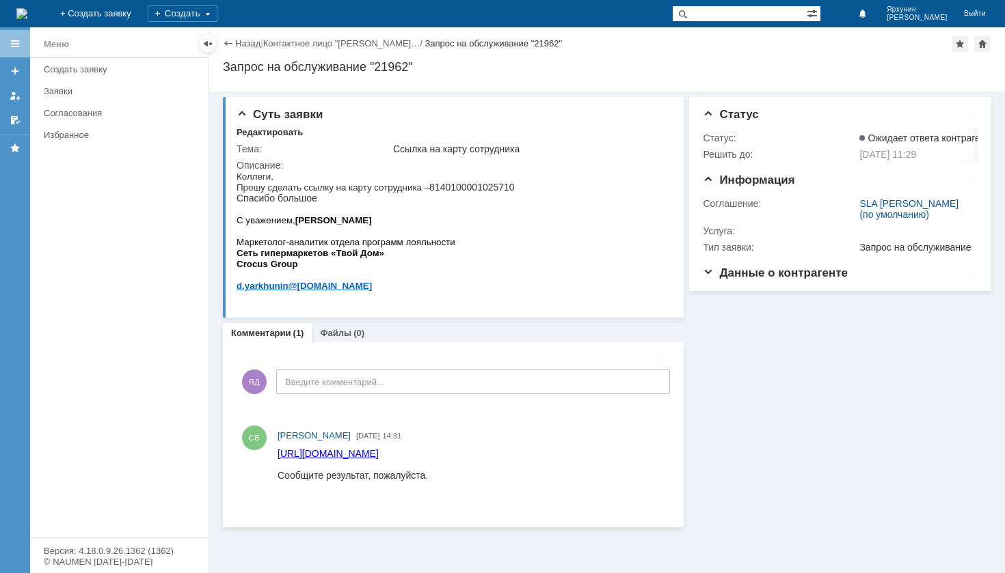 The image size is (1005, 573). What do you see at coordinates (247, 43) in the screenshot?
I see `a: Назад` at bounding box center [247, 43].